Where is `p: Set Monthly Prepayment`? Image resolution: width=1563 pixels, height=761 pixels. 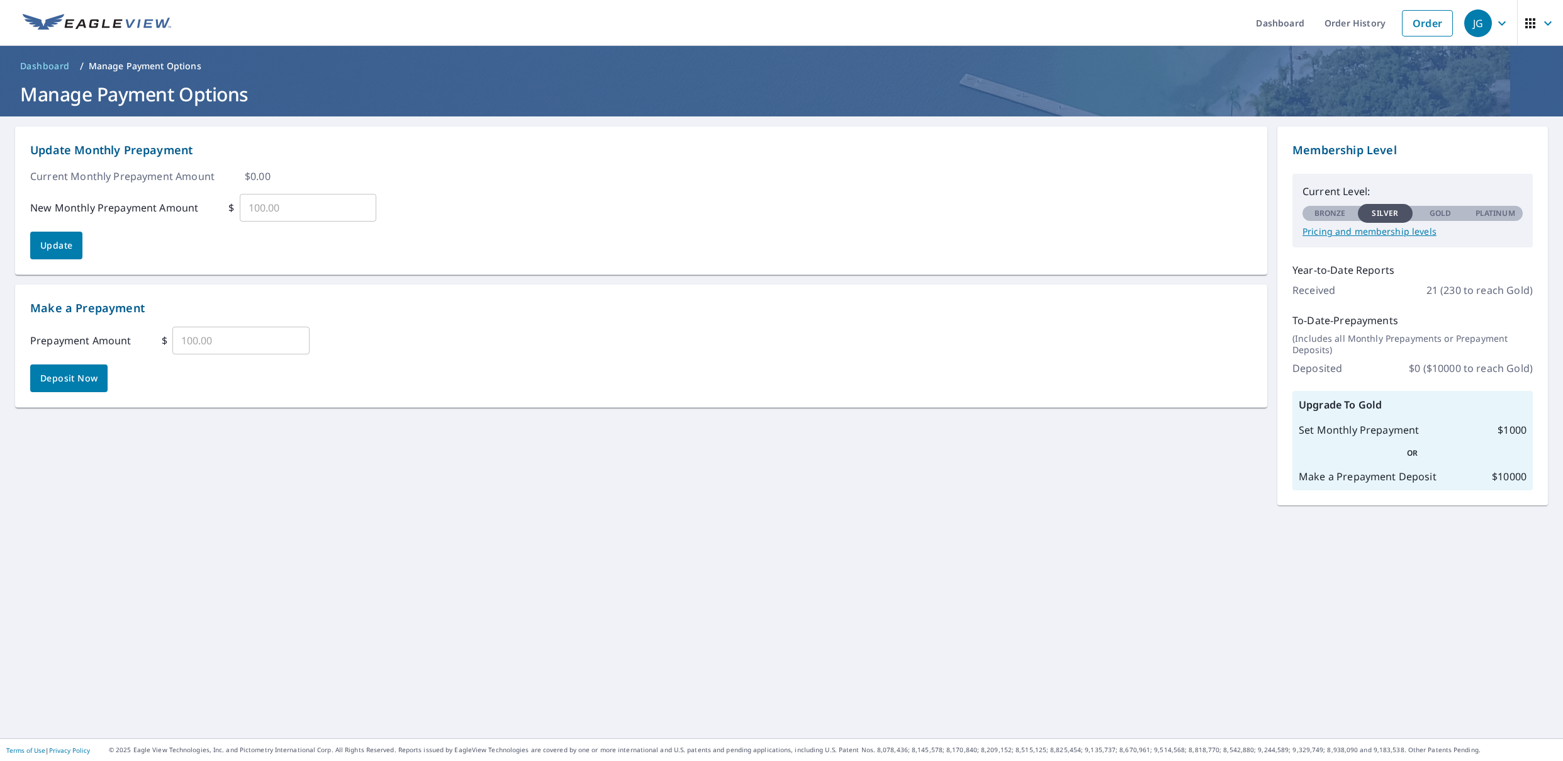
p: Set Monthly Prepayment is located at coordinates (1359, 430).